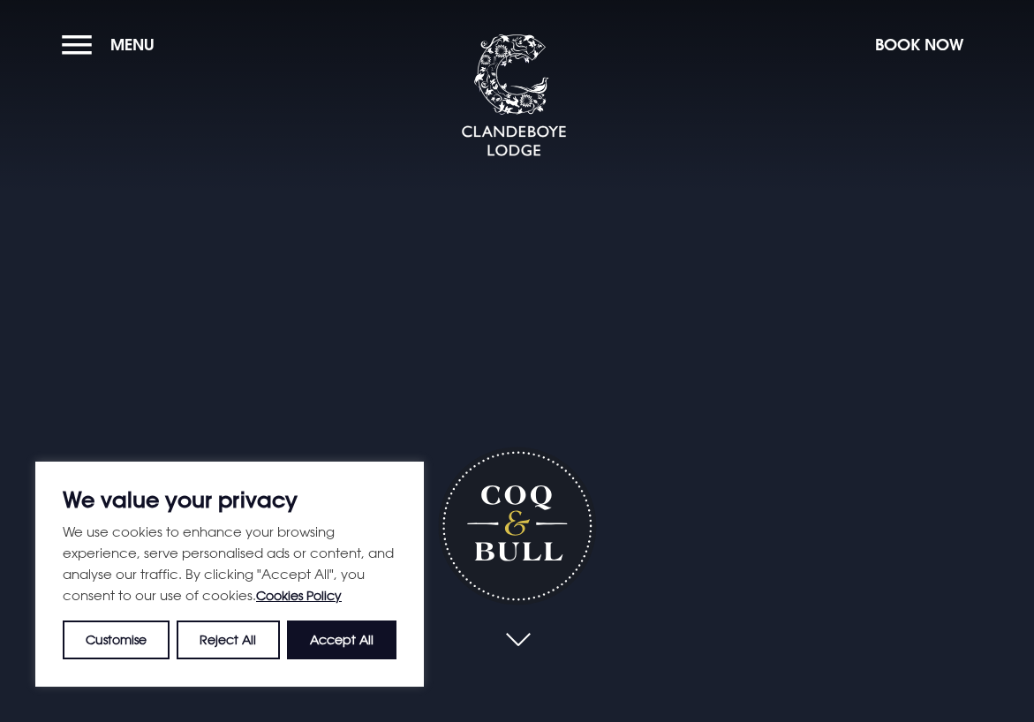  Describe the element at coordinates (229, 574) in the screenshot. I see `div: We value your privacy` at that location.